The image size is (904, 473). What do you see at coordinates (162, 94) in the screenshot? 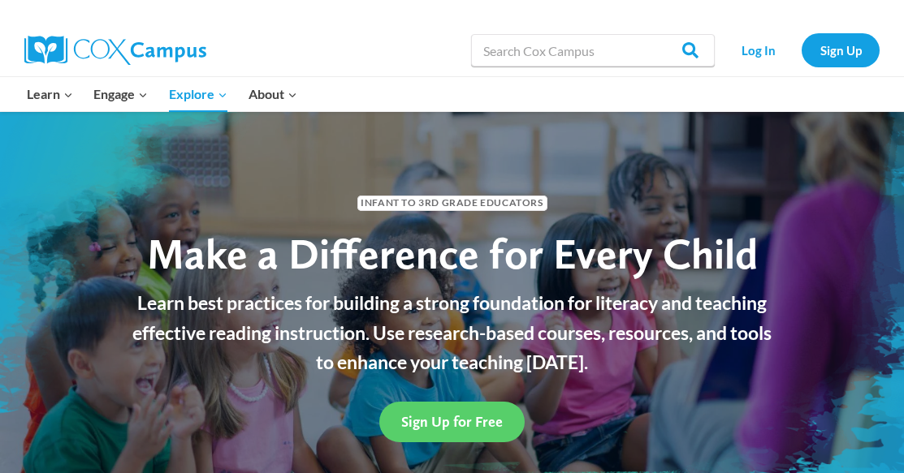
I see `nav: Primary Navigation` at bounding box center [162, 94].